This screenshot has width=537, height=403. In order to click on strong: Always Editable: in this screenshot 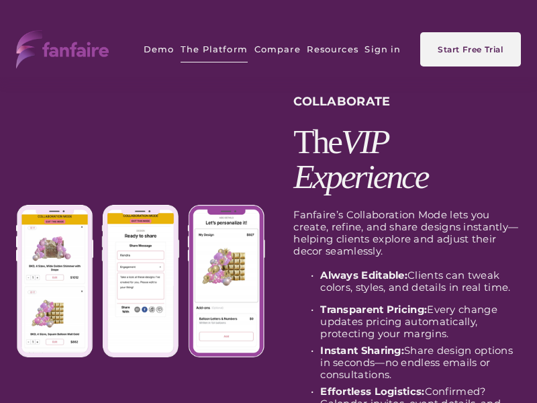, I will do `click(364, 275)`.